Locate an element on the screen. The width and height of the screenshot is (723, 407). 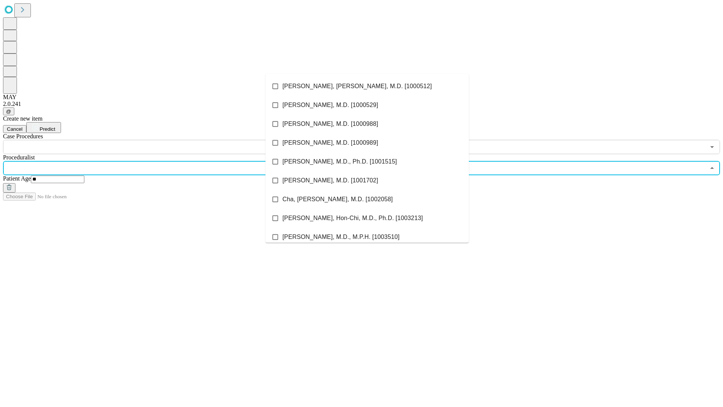
button: Close is located at coordinates (712, 168).